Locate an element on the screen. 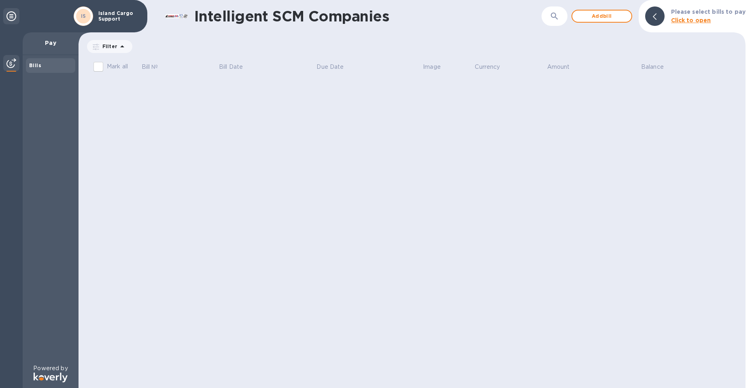 The height and width of the screenshot is (388, 752). span: Bill № is located at coordinates (155, 67).